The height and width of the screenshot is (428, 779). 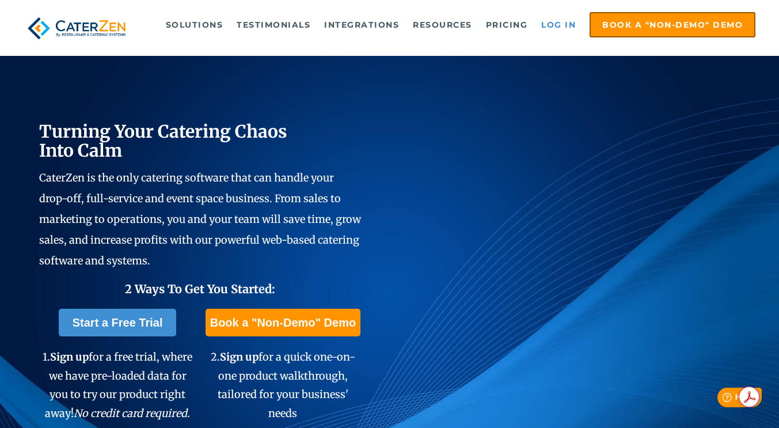 I want to click on span: Turning Your Catering Chaos Into Calm, so click(x=163, y=141).